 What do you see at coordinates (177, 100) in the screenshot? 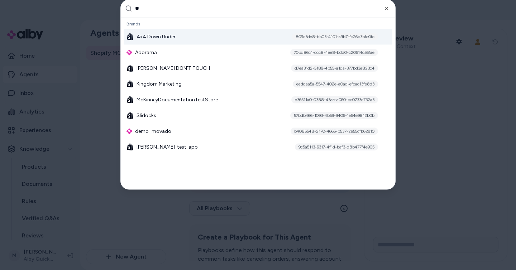
I see `span: McKinneyDocumentationTestStore` at bounding box center [177, 100].